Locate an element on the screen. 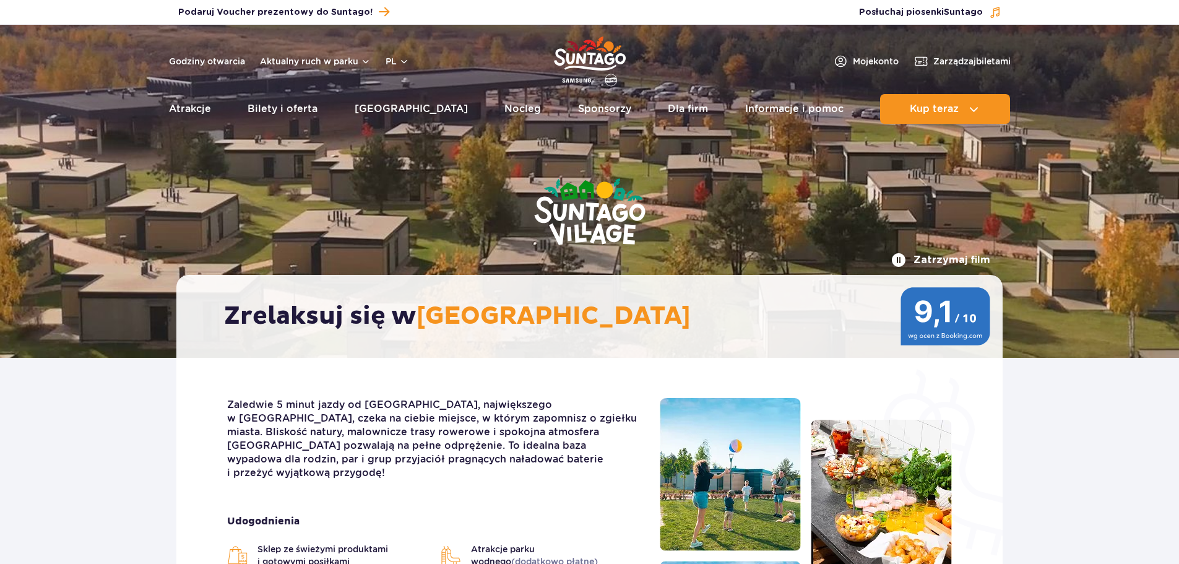 The height and width of the screenshot is (564, 1179). button: Posłuchaj piosenkiSuntago is located at coordinates (930, 12).